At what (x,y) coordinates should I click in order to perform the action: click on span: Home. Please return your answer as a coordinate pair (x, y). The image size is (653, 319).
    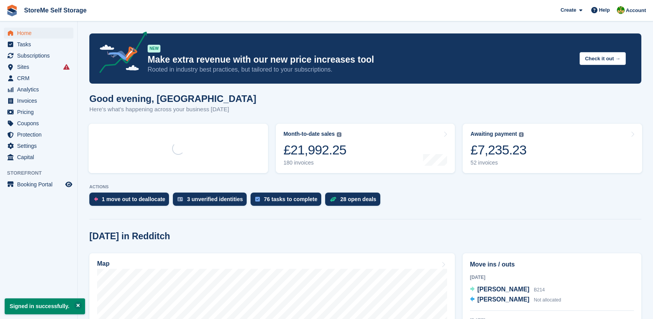
    Looking at the image, I should click on (40, 33).